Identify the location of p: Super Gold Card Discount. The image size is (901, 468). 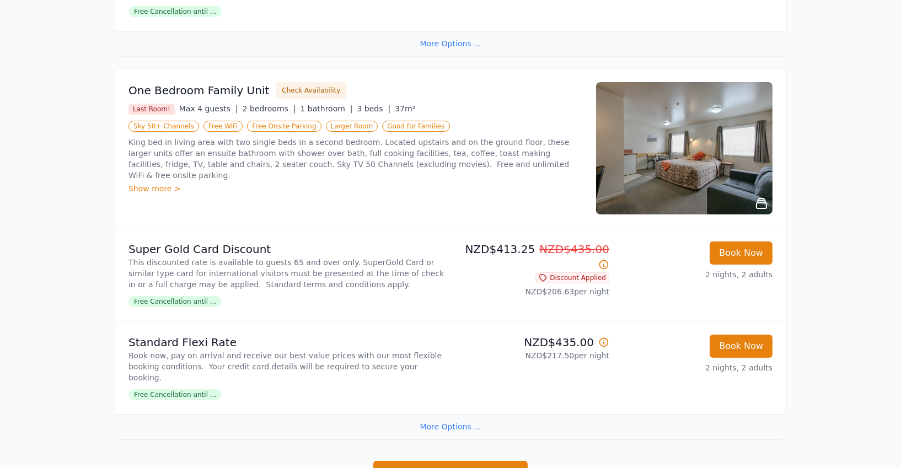
(287, 249).